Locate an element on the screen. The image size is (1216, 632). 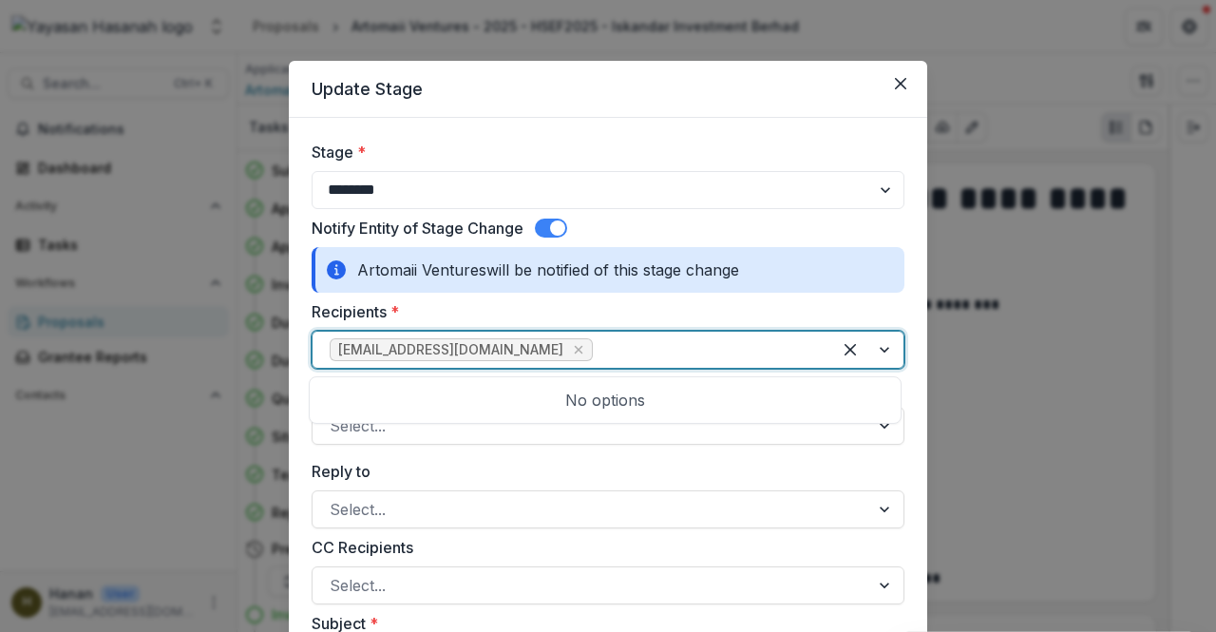
div: Artomaii Ventures will be notified of this stage change is located at coordinates (608, 270).